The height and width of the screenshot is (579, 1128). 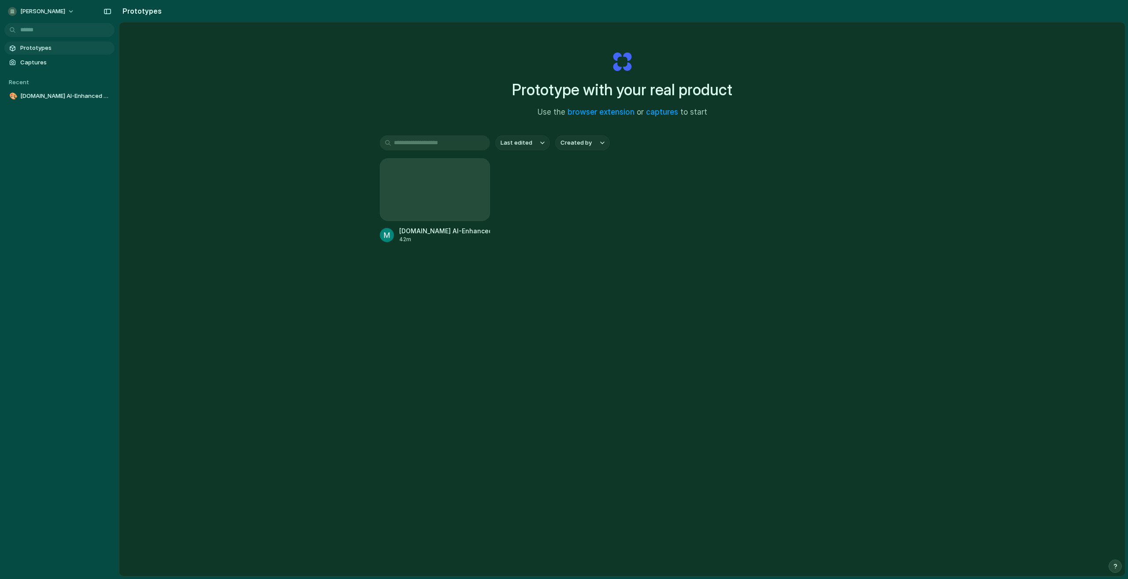 What do you see at coordinates (662, 112) in the screenshot?
I see `a: captures` at bounding box center [662, 112].